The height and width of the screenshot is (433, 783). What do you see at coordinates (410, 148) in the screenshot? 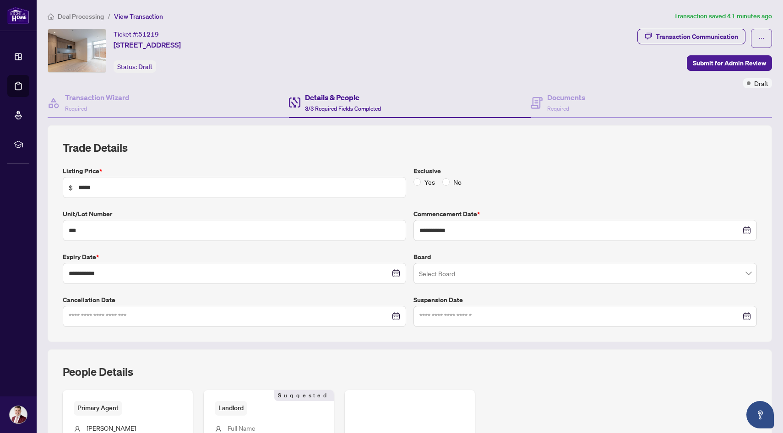
I see `h2: Trade Details` at bounding box center [410, 148].